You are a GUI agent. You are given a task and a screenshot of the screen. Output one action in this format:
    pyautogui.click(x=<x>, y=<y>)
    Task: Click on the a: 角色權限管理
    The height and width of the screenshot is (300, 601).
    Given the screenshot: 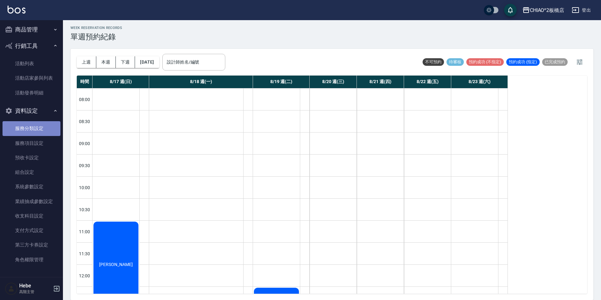 What is the action you would take?
    pyautogui.click(x=31, y=260)
    